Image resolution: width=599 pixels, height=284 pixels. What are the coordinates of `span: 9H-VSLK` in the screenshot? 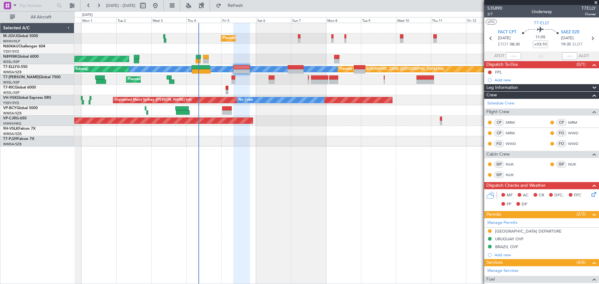 It's located at (11, 129).